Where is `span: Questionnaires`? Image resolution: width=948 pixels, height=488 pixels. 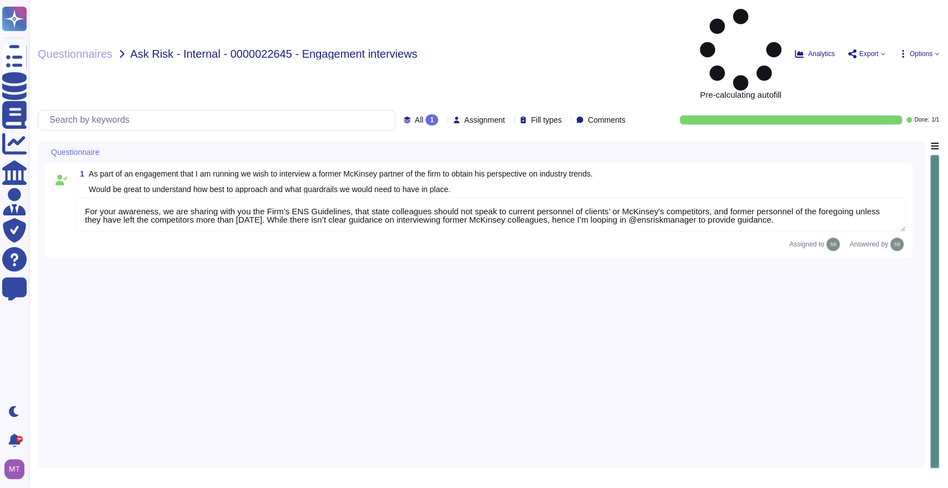
span: Questionnaires is located at coordinates (75, 54).